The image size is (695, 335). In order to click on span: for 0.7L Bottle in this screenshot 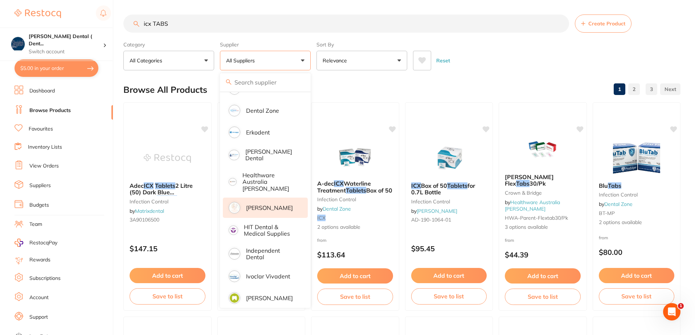, I will do `click(443, 189)`.